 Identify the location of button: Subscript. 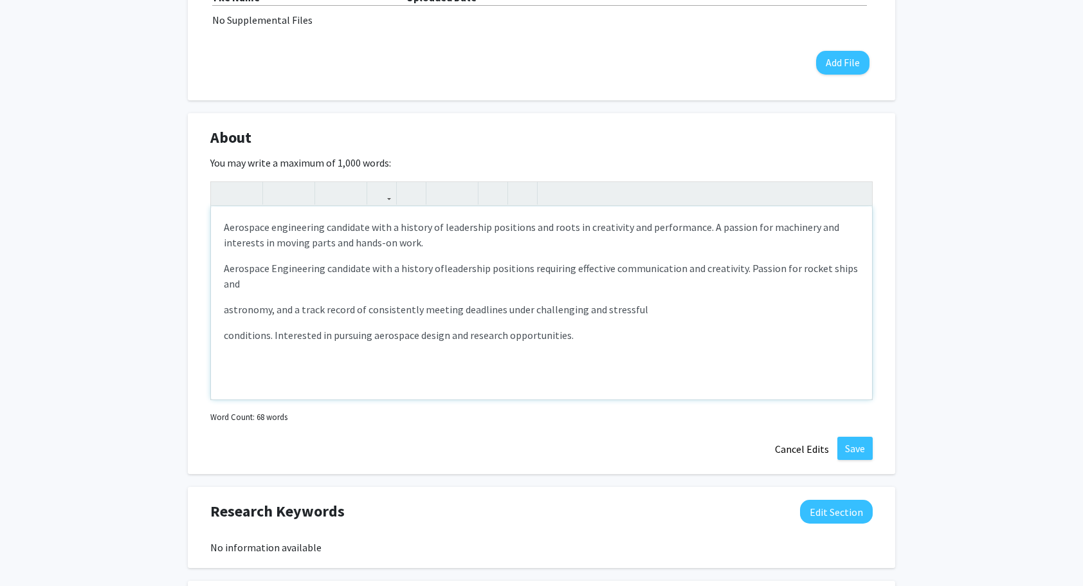
(352, 193).